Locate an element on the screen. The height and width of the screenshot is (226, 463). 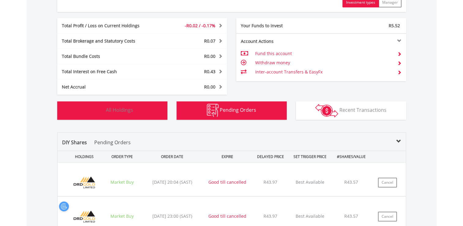
div: ORDER DATE is located at coordinates (172, 156).